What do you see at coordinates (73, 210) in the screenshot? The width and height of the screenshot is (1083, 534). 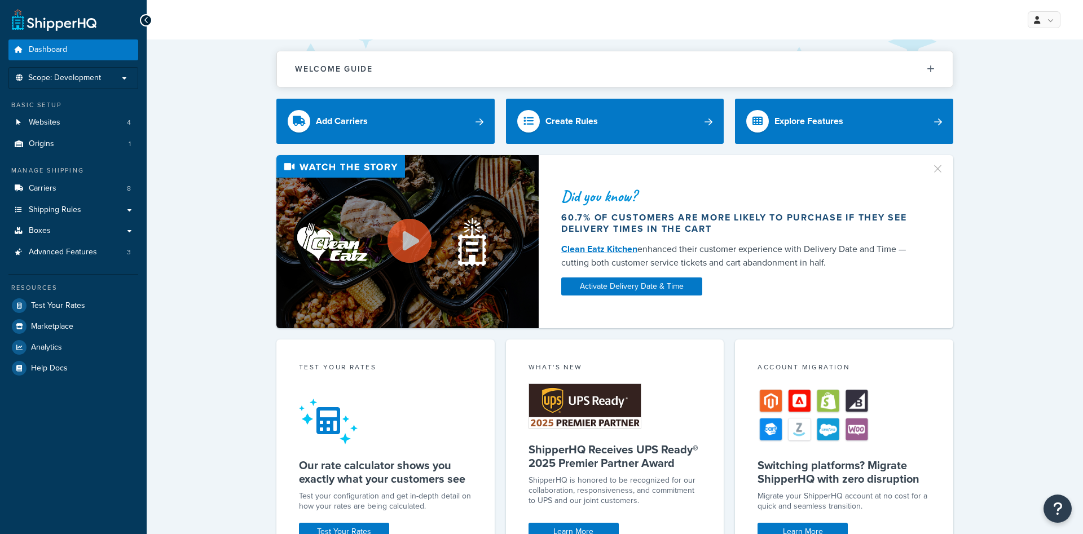 I see `a: Shipping Rules` at bounding box center [73, 210].